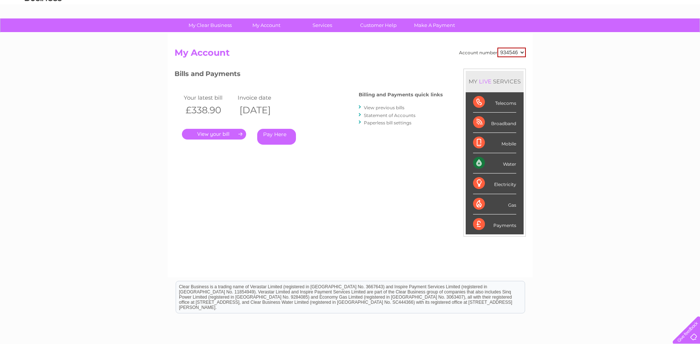  I want to click on a: Paperless bill settings, so click(387, 122).